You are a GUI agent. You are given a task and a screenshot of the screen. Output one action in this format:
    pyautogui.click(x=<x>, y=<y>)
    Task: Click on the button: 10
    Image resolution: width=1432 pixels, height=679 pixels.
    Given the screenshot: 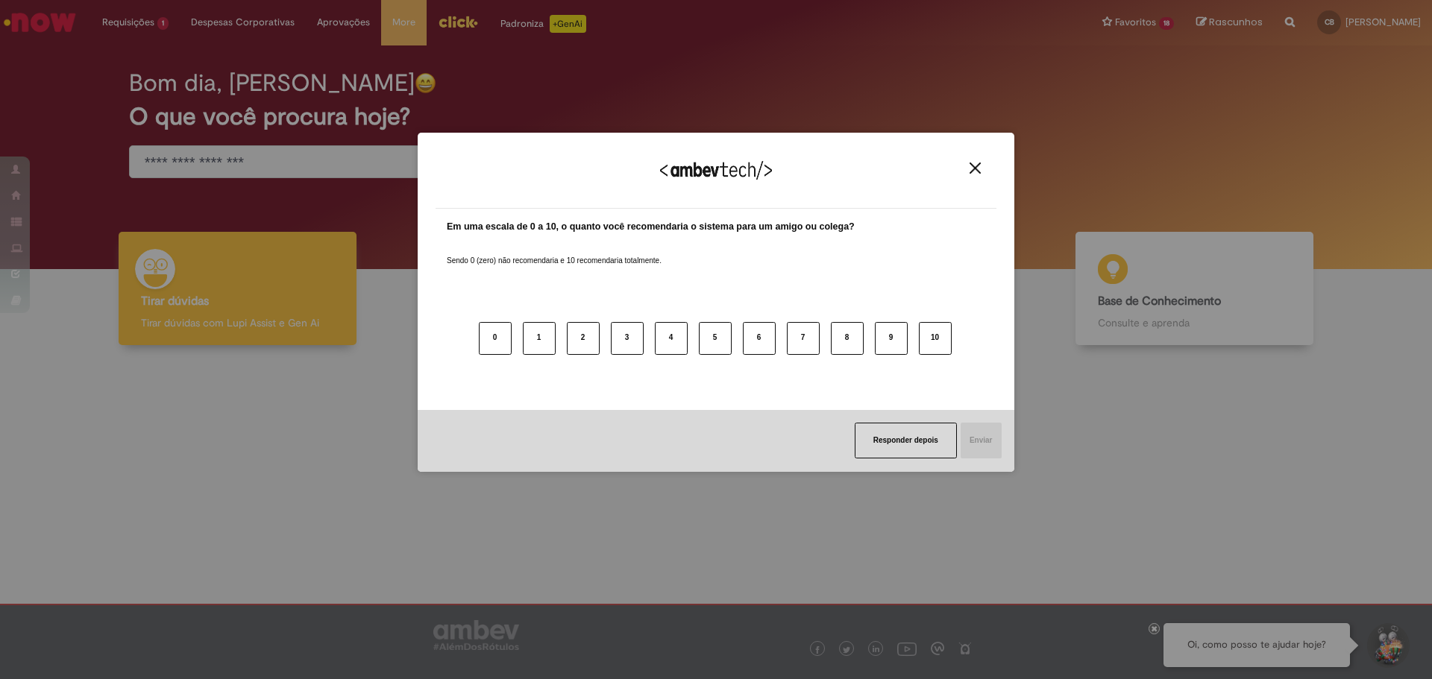 What is the action you would take?
    pyautogui.click(x=935, y=339)
    